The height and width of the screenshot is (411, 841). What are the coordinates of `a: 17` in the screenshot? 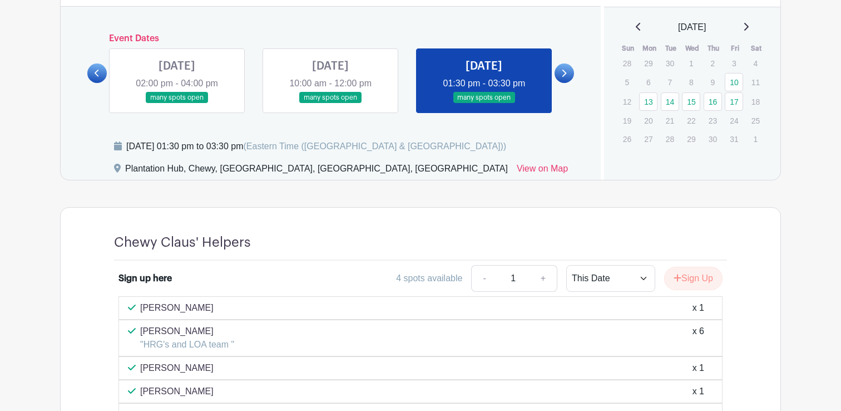 It's located at (734, 101).